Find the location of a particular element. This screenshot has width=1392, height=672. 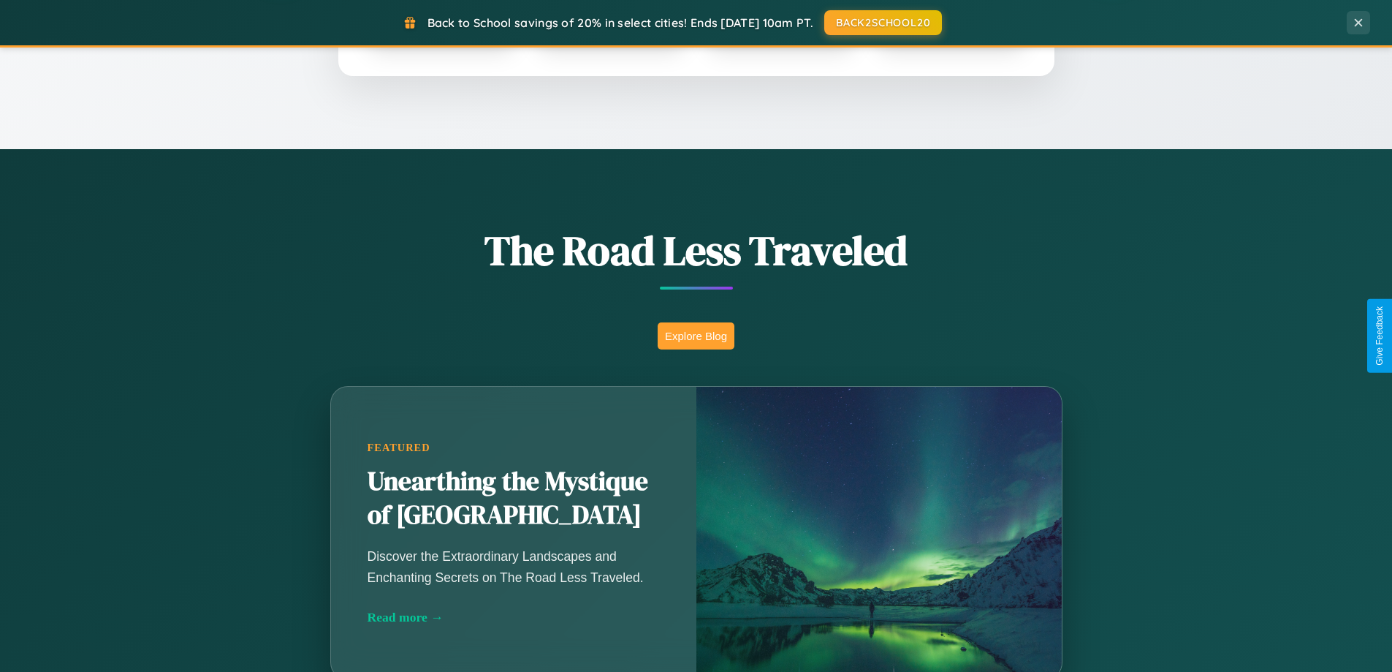

div: Read more → is located at coordinates (514, 617).